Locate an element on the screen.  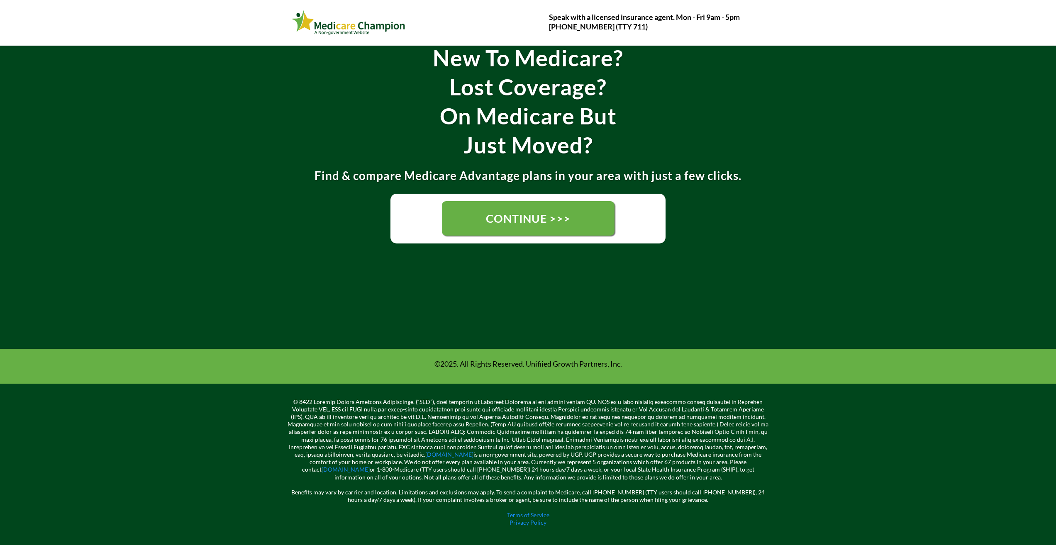
a: Privacy Policy is located at coordinates (528, 522).